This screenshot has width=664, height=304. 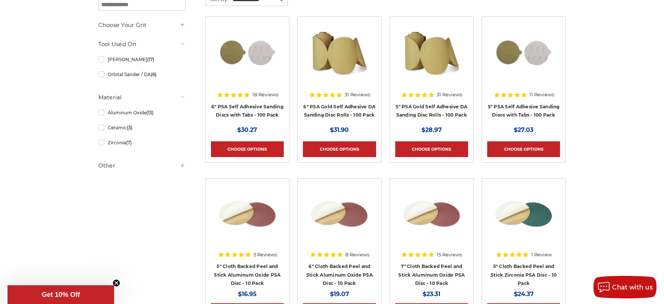 What do you see at coordinates (339, 111) in the screenshot?
I see `a: 6" PSA Gold Self Adhesive DA Sanding Disc Rolls - 100 Pack` at bounding box center [339, 111].